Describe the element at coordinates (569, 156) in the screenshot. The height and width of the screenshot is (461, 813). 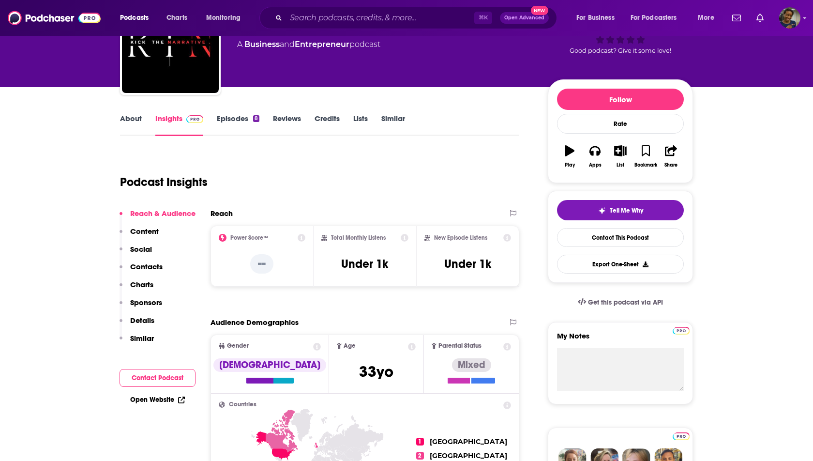
I see `button: Play` at that location.